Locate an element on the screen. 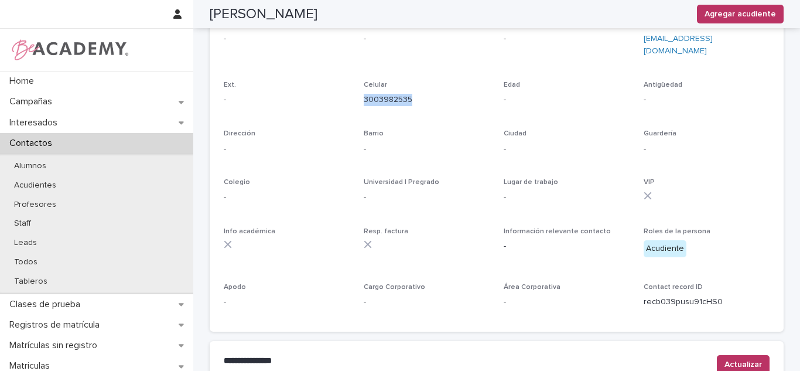 Image resolution: width=800 pixels, height=371 pixels. span: Contact record ID is located at coordinates (673, 287).